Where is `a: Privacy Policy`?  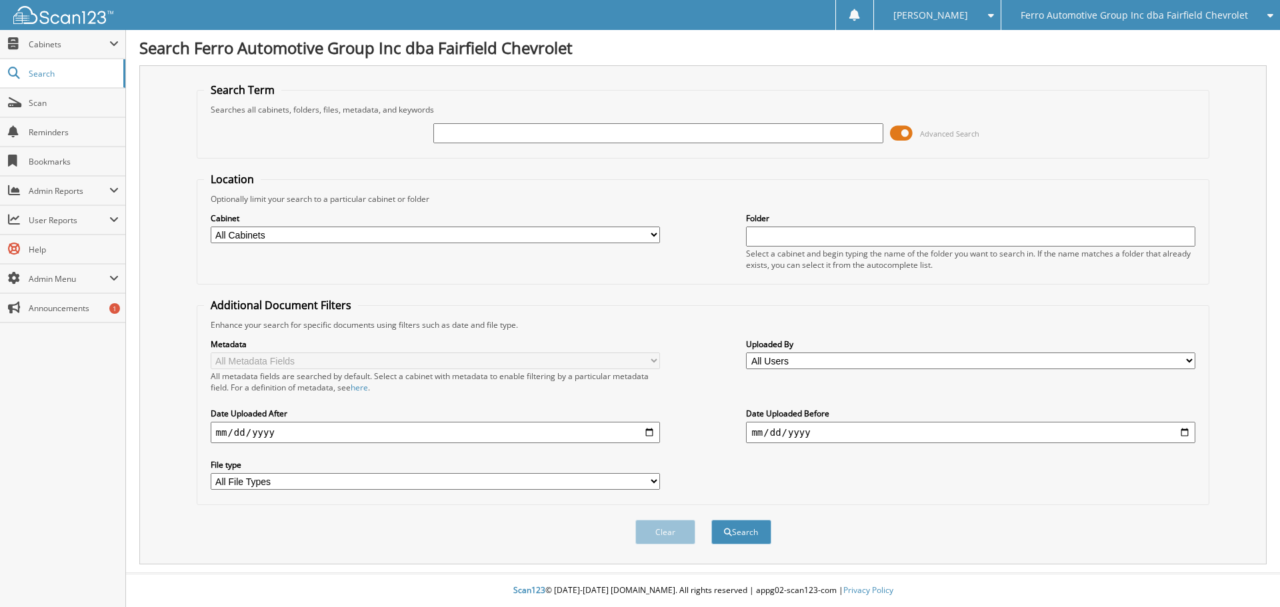
a: Privacy Policy is located at coordinates (868, 590).